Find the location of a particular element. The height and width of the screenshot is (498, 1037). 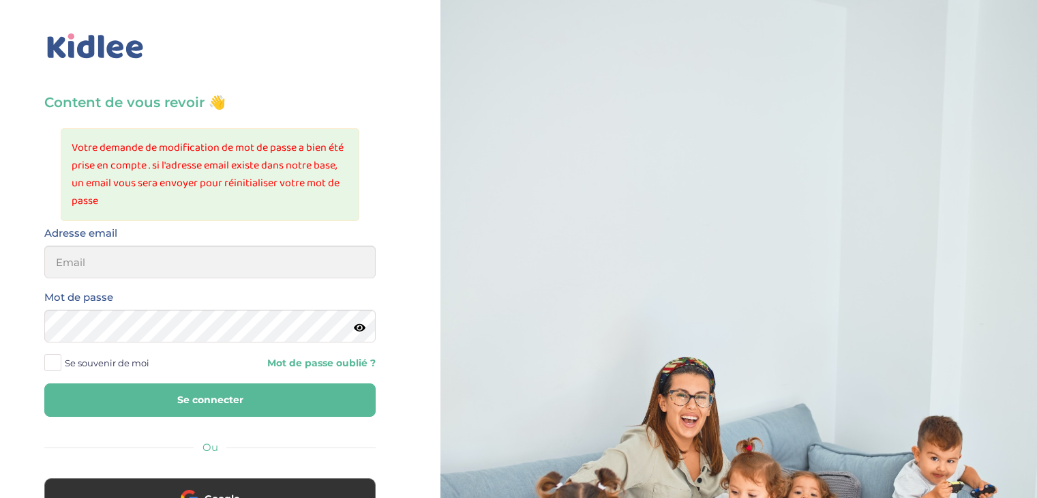

span: Se souvenir de moi is located at coordinates (107, 363).